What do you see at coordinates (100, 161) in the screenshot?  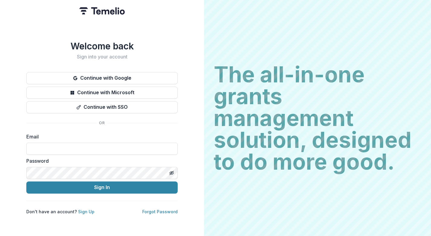 I see `label: Password` at bounding box center [100, 161].